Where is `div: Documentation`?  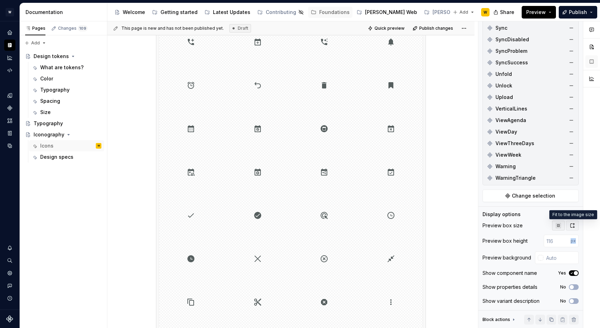 div: Documentation is located at coordinates (65, 12).